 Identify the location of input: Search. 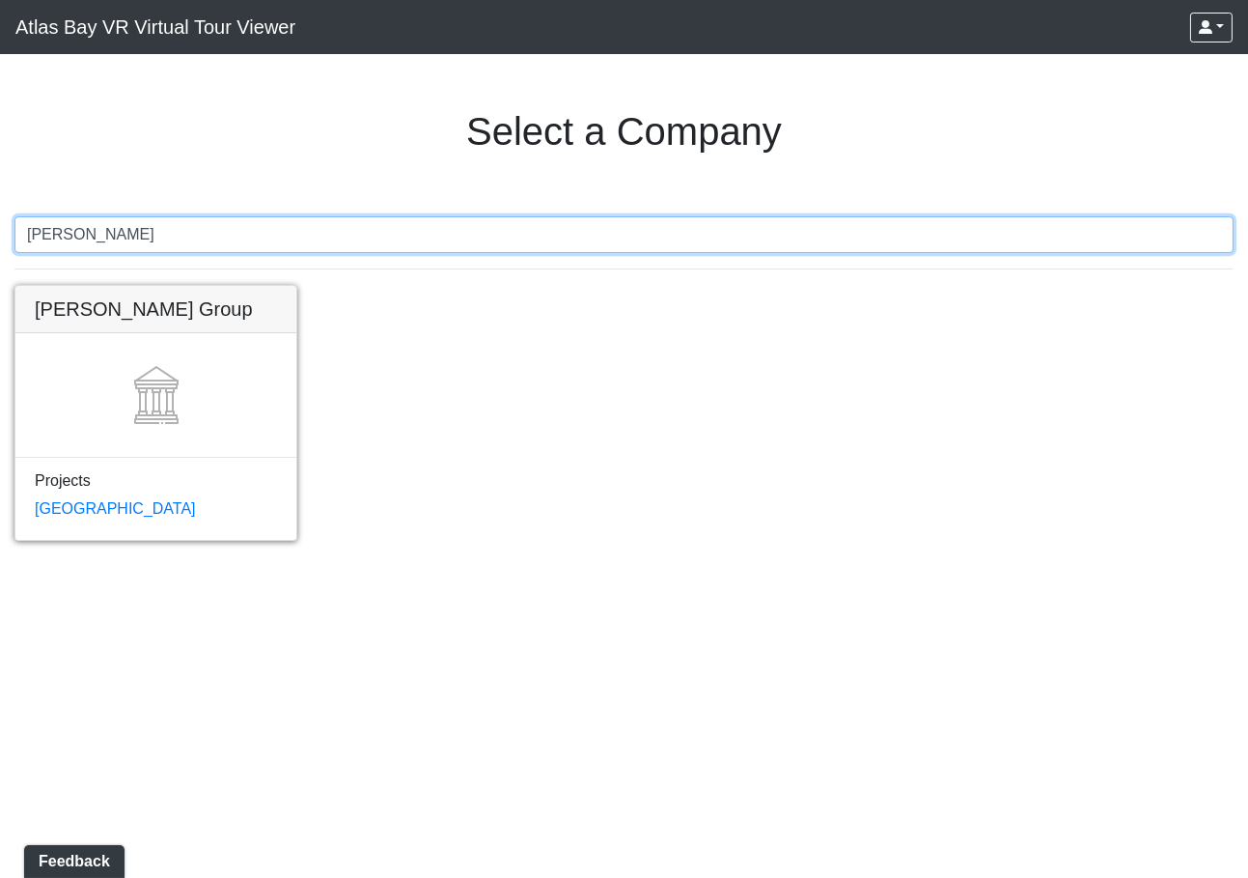
(624, 235).